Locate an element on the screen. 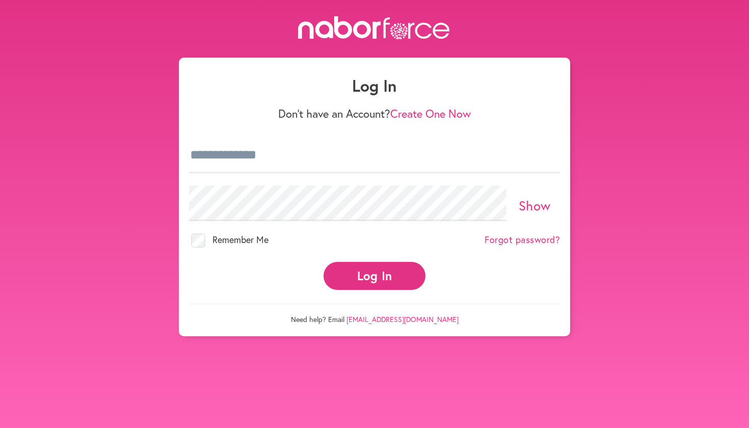 This screenshot has height=428, width=749. button: Log In is located at coordinates (375, 276).